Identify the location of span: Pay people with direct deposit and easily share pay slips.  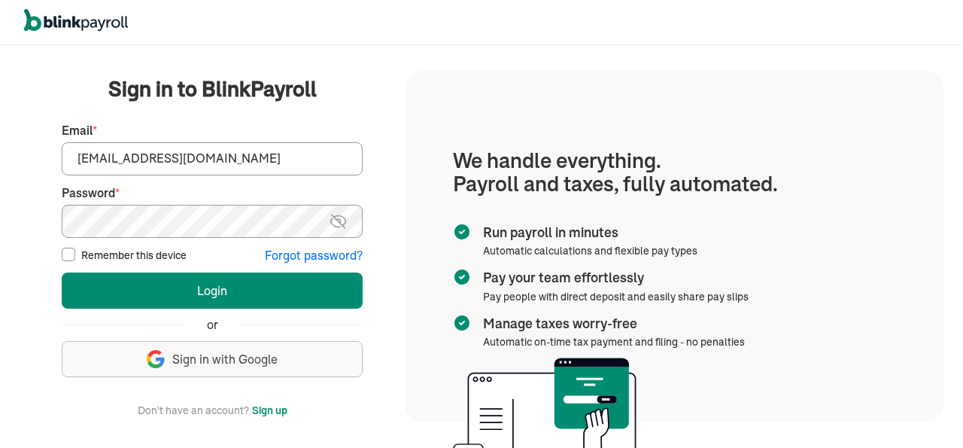
(616, 297).